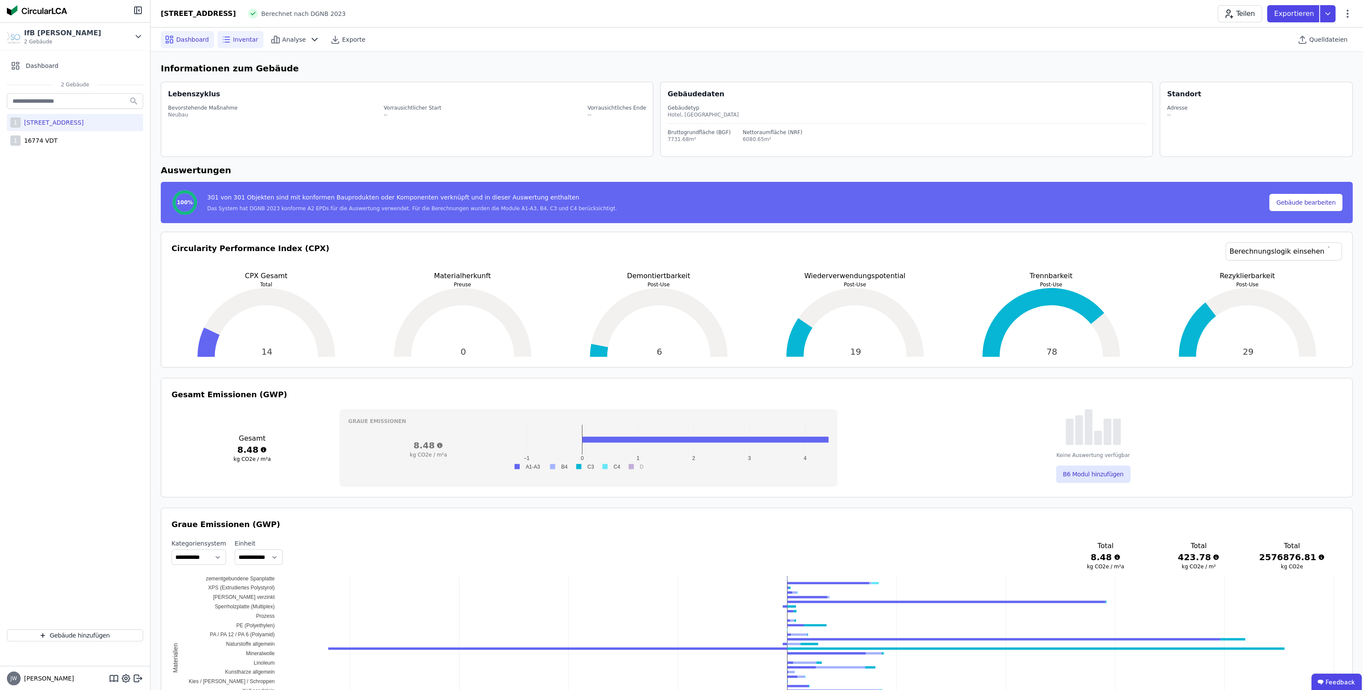  What do you see at coordinates (259, 543) in the screenshot?
I see `label: Einheit` at bounding box center [259, 543].